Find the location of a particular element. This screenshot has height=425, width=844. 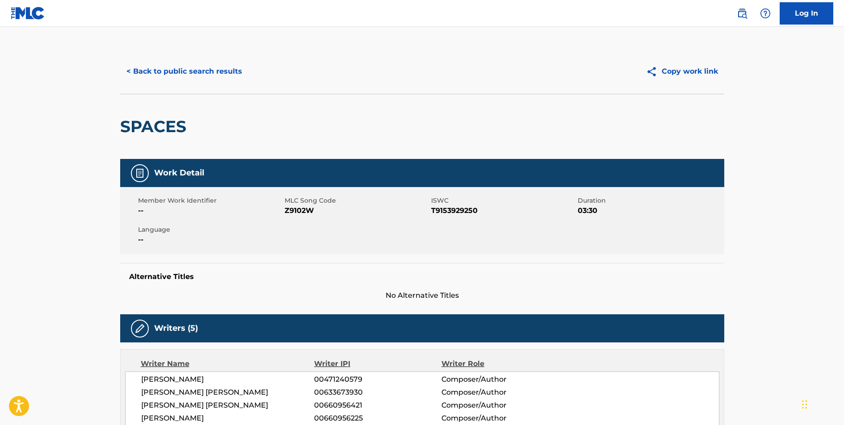

span: 00660956225 is located at coordinates (377, 419).